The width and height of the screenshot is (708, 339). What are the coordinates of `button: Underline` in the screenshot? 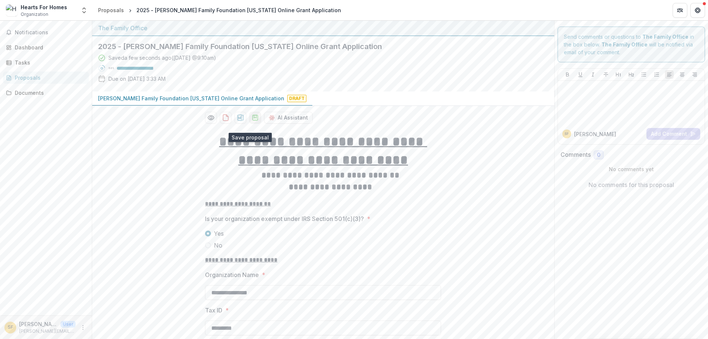 It's located at (581, 75).